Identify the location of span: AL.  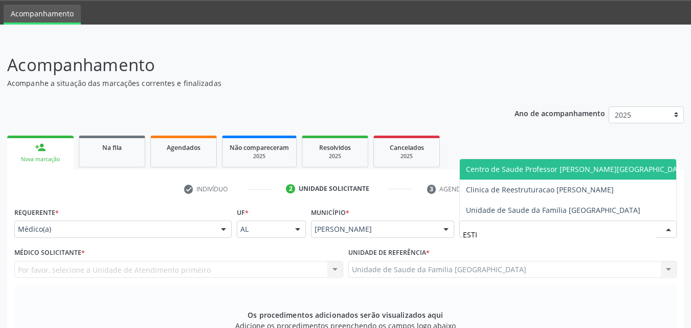
(263, 229).